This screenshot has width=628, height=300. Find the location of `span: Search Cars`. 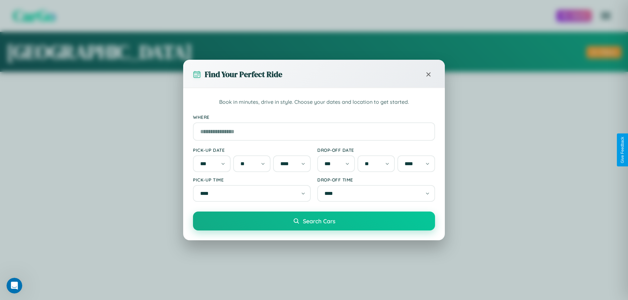

span: Search Cars is located at coordinates (319, 221).